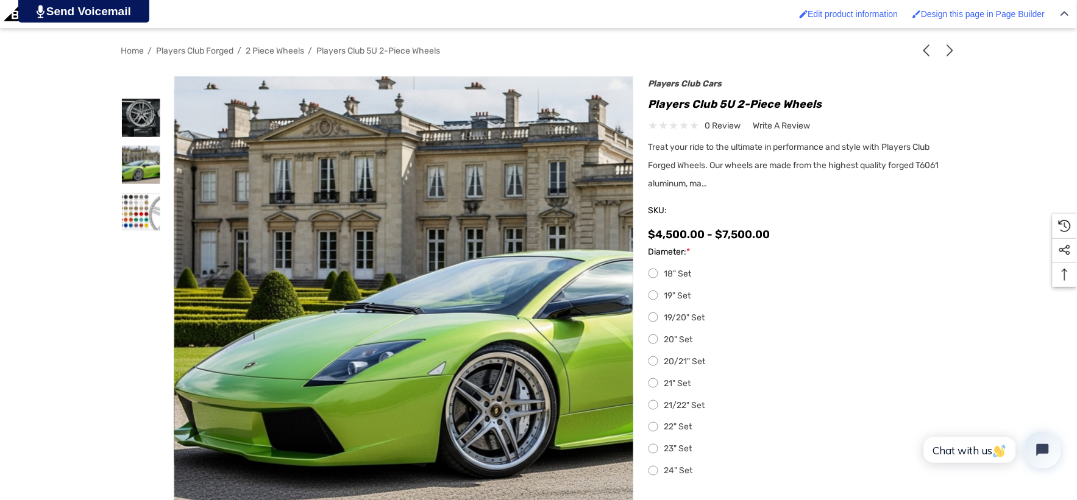  Describe the element at coordinates (685, 83) in the screenshot. I see `a: Players Club Cars` at that location.